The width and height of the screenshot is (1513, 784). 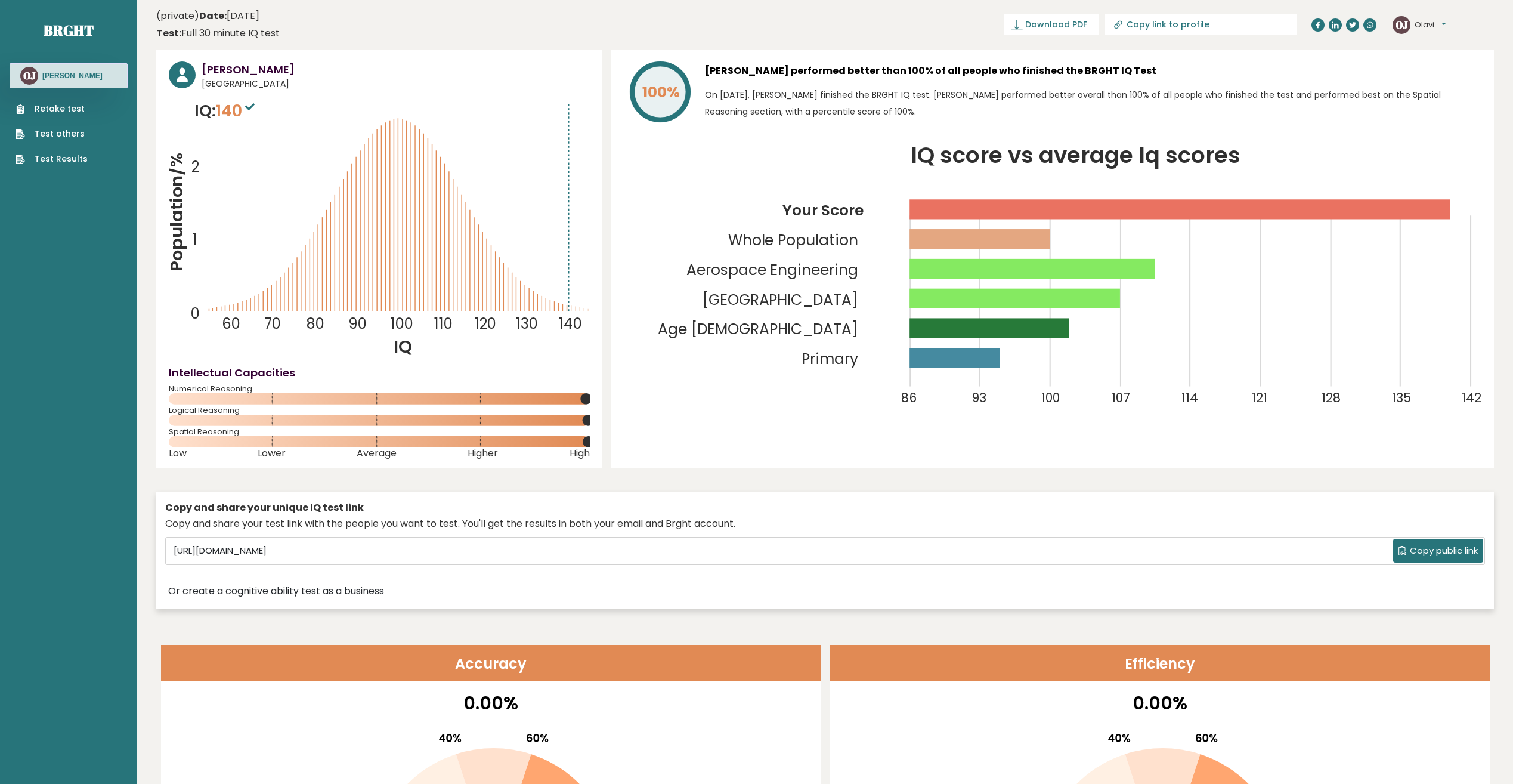 What do you see at coordinates (1444, 550) in the screenshot?
I see `span: Copy public link` at bounding box center [1444, 550].